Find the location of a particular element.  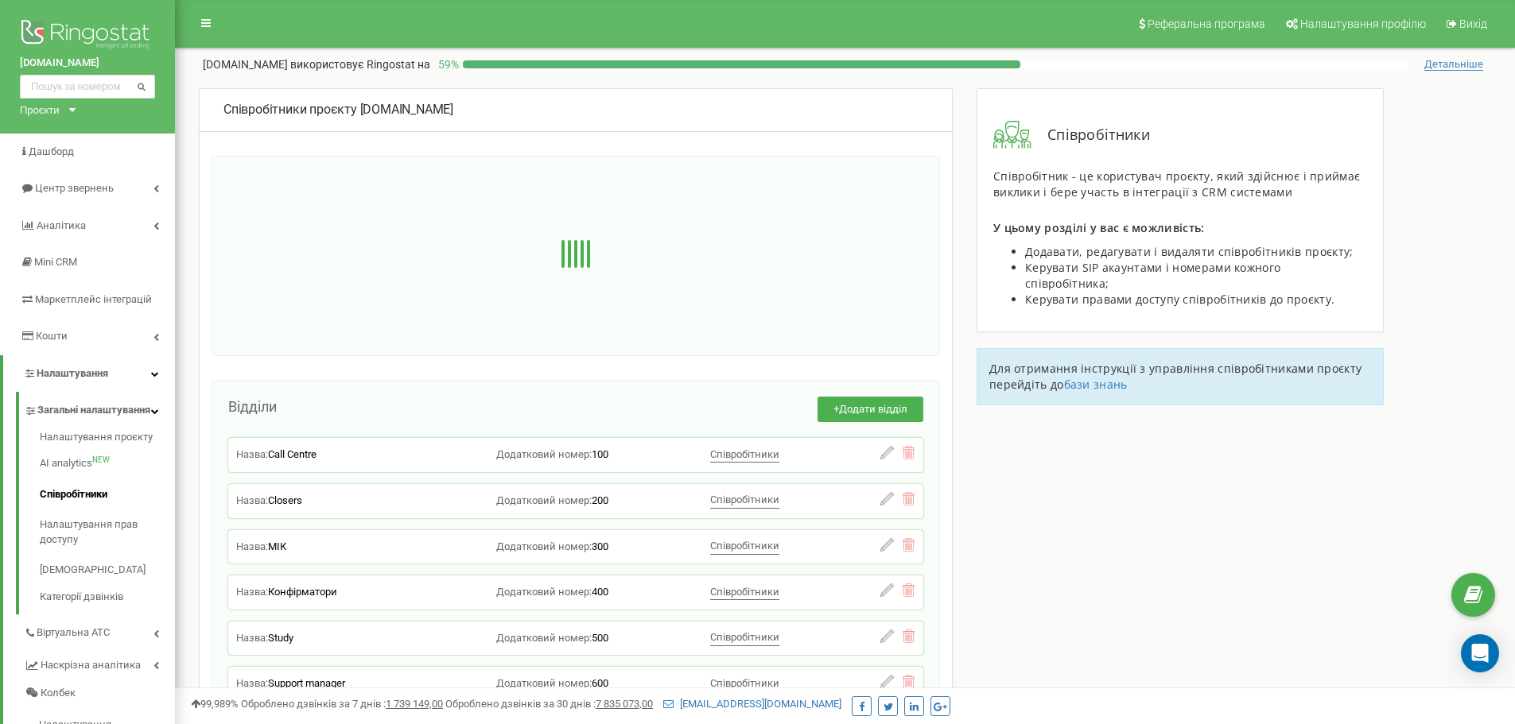

a: Налаштування is located at coordinates (89, 374).